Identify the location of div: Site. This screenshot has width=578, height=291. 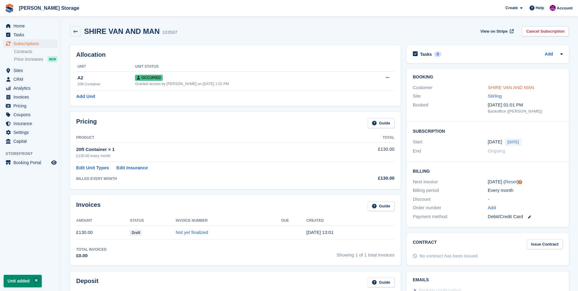
(451, 96).